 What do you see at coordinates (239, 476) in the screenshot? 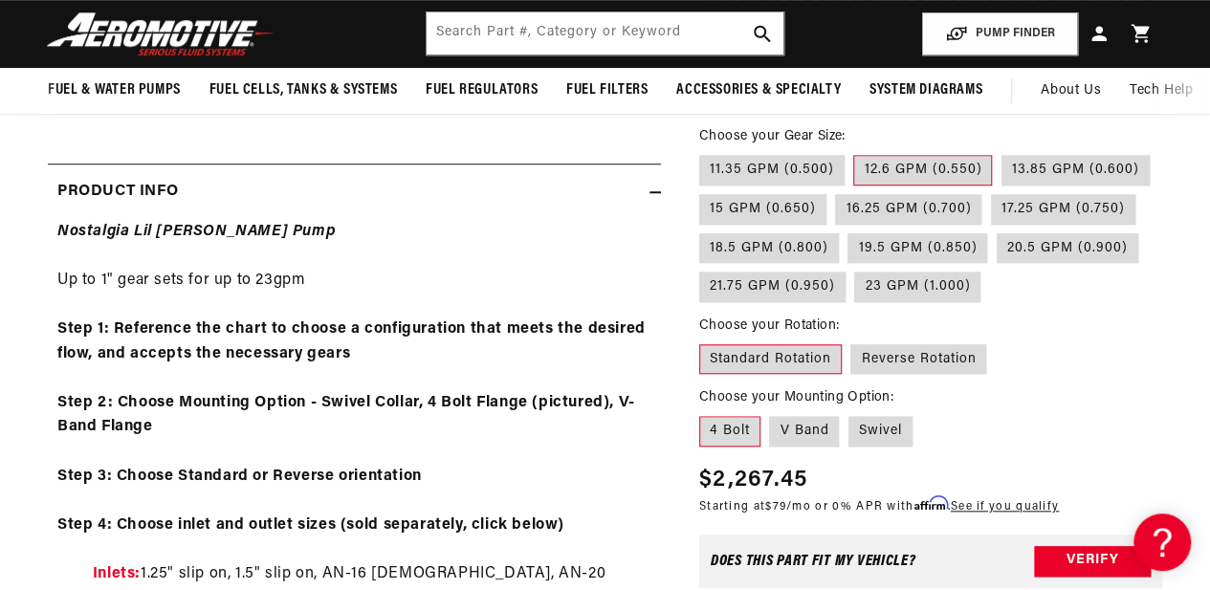
I see `strong: Step 3: Choose Standard or Reverse orientation` at bounding box center [239, 476].